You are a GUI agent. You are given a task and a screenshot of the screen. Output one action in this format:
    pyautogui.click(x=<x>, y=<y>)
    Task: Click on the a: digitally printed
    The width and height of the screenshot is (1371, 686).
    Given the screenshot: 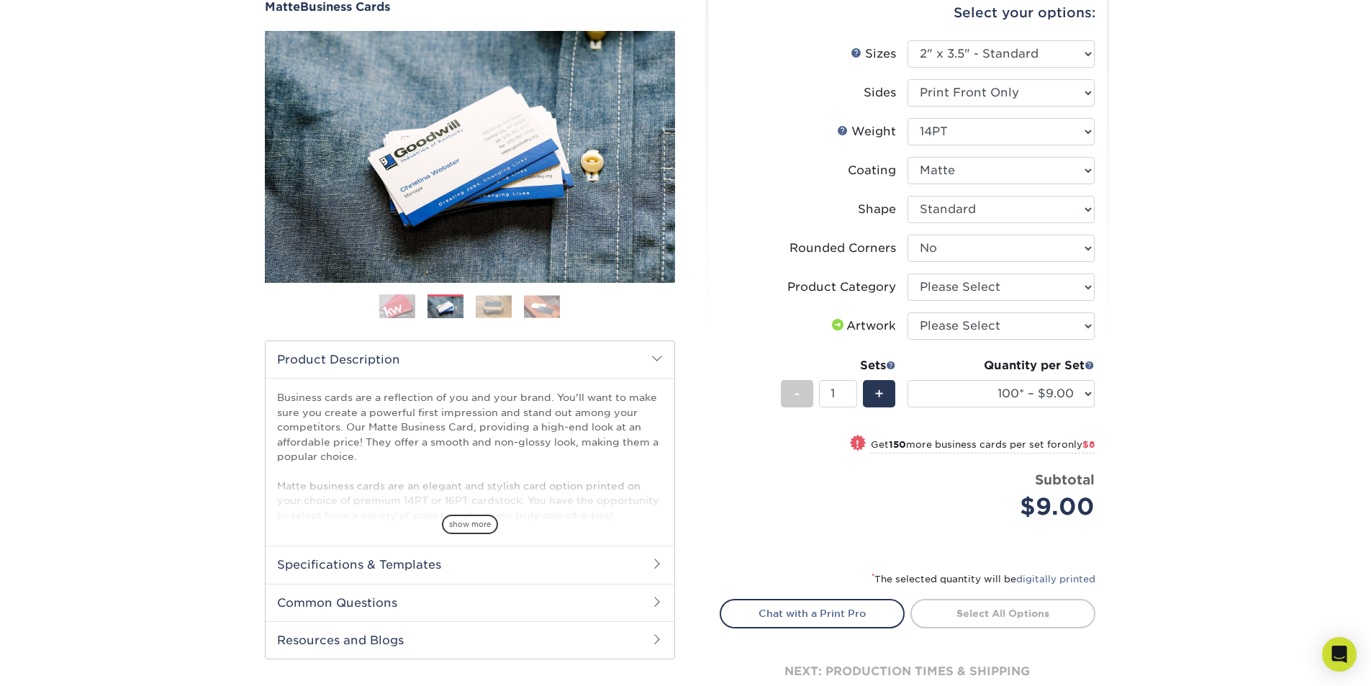 What is the action you would take?
    pyautogui.click(x=1056, y=579)
    